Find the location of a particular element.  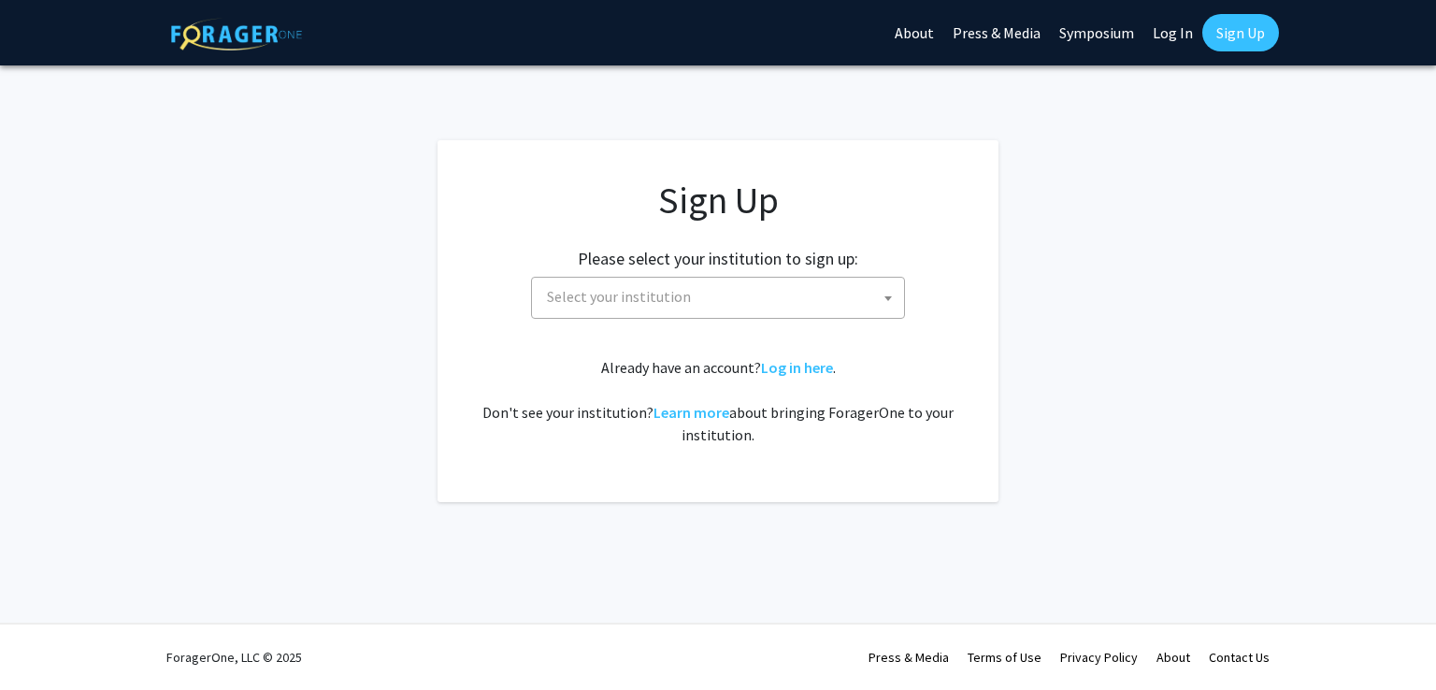

a: Log in here is located at coordinates (797, 368).